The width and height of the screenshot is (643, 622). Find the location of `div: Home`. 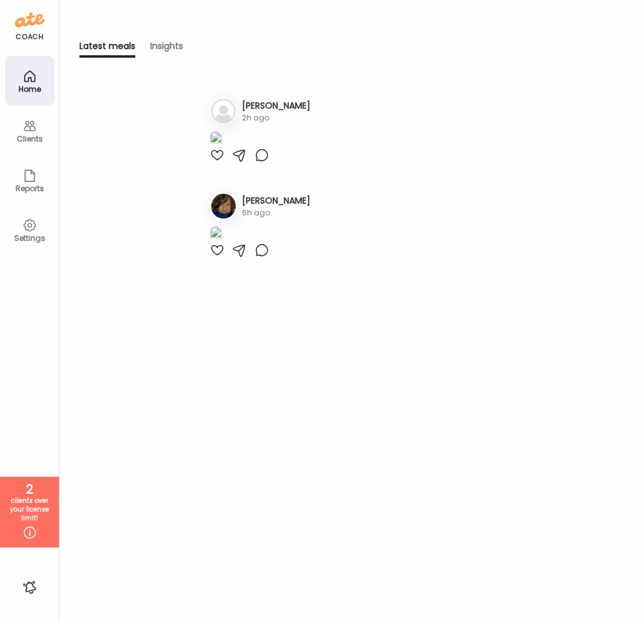

div: Home is located at coordinates (30, 89).